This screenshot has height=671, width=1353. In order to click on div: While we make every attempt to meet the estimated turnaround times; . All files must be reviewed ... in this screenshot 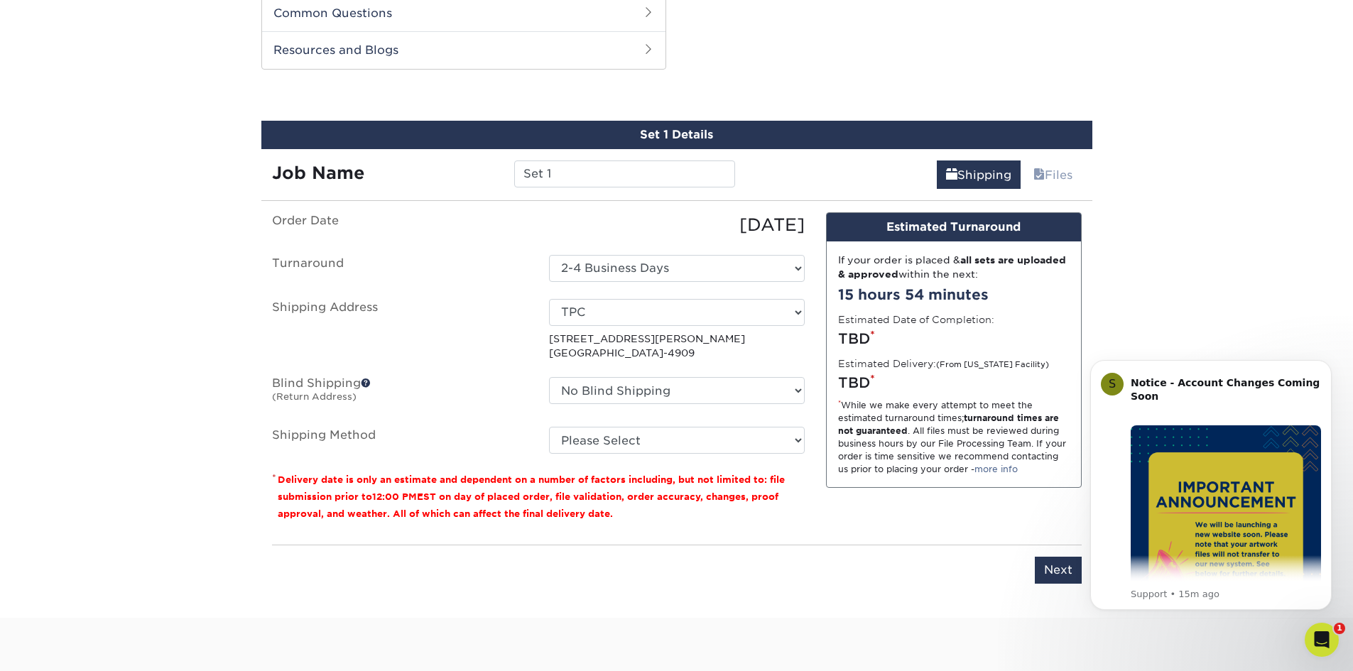, I will do `click(954, 437)`.